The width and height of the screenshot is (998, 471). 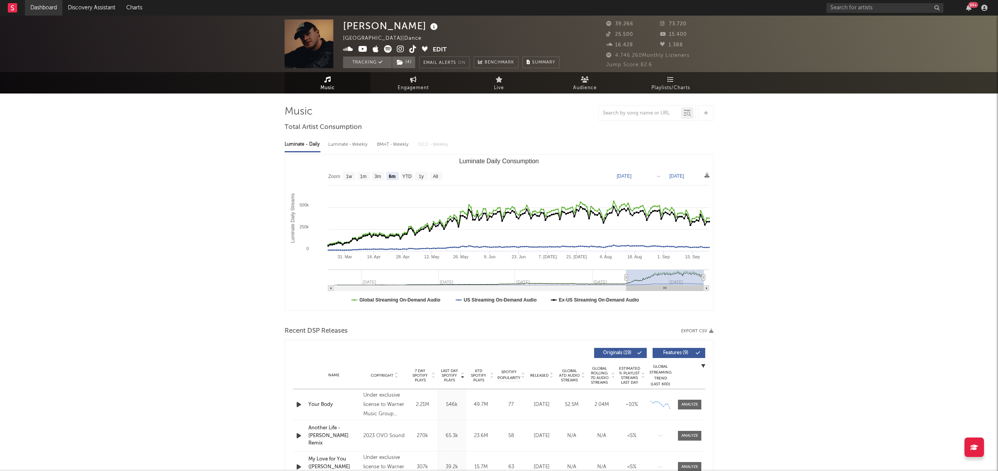 I want to click on input: Search by song name or URL, so click(x=640, y=113).